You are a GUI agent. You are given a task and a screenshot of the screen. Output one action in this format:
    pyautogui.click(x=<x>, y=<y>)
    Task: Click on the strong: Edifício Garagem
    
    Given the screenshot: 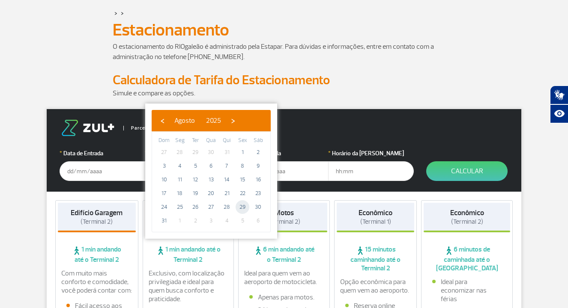 What is the action you would take?
    pyautogui.click(x=96, y=213)
    